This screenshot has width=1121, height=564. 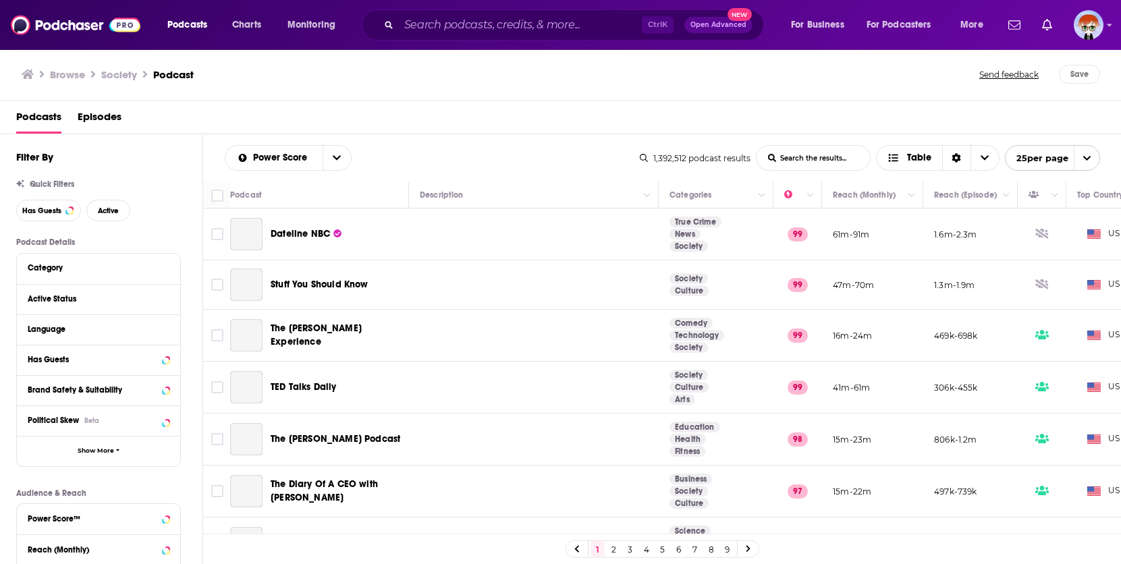 What do you see at coordinates (52, 184) in the screenshot?
I see `span: Quick Filters` at bounding box center [52, 184].